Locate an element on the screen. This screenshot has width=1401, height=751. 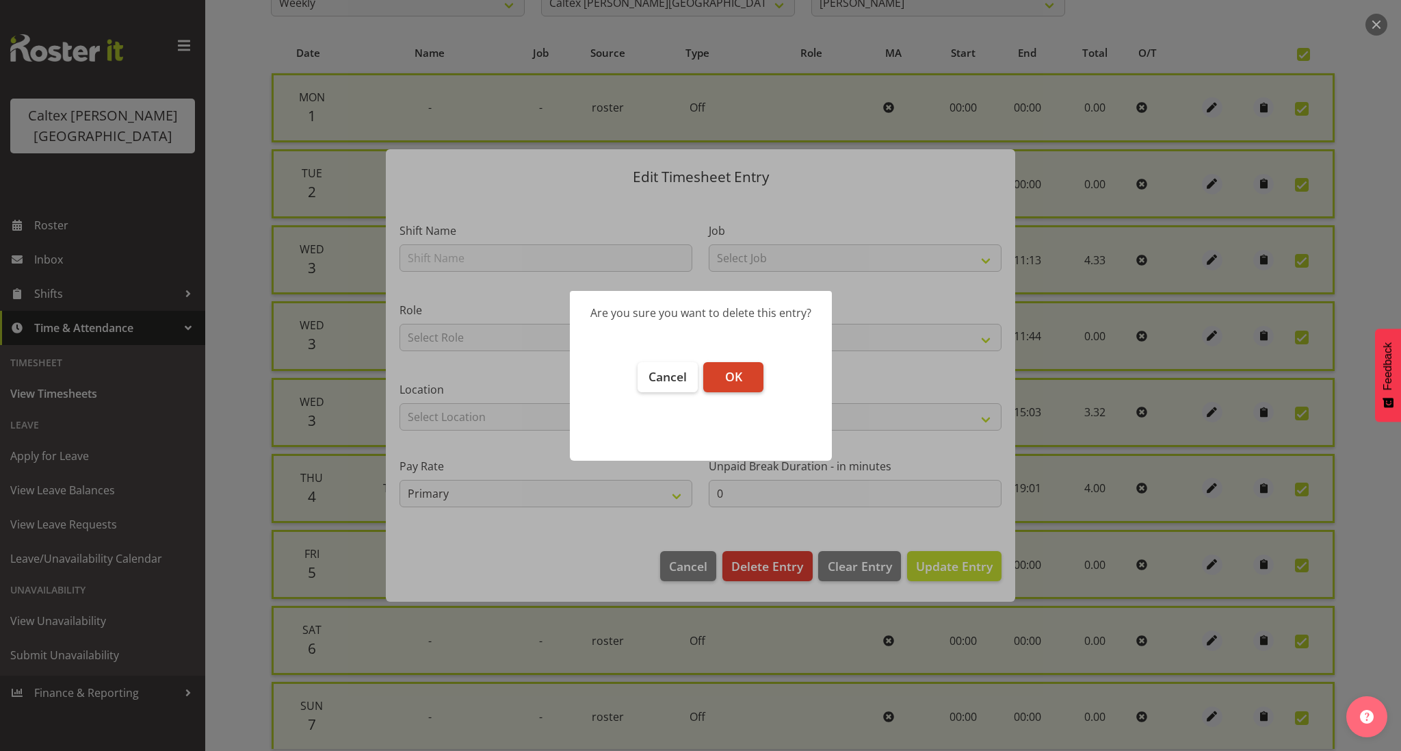
span: Feedback is located at coordinates (1388, 366).